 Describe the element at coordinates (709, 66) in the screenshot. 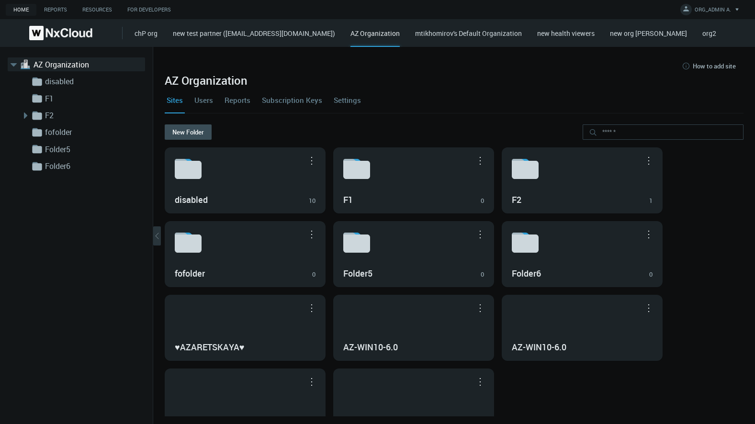

I see `button: How to add site` at that location.